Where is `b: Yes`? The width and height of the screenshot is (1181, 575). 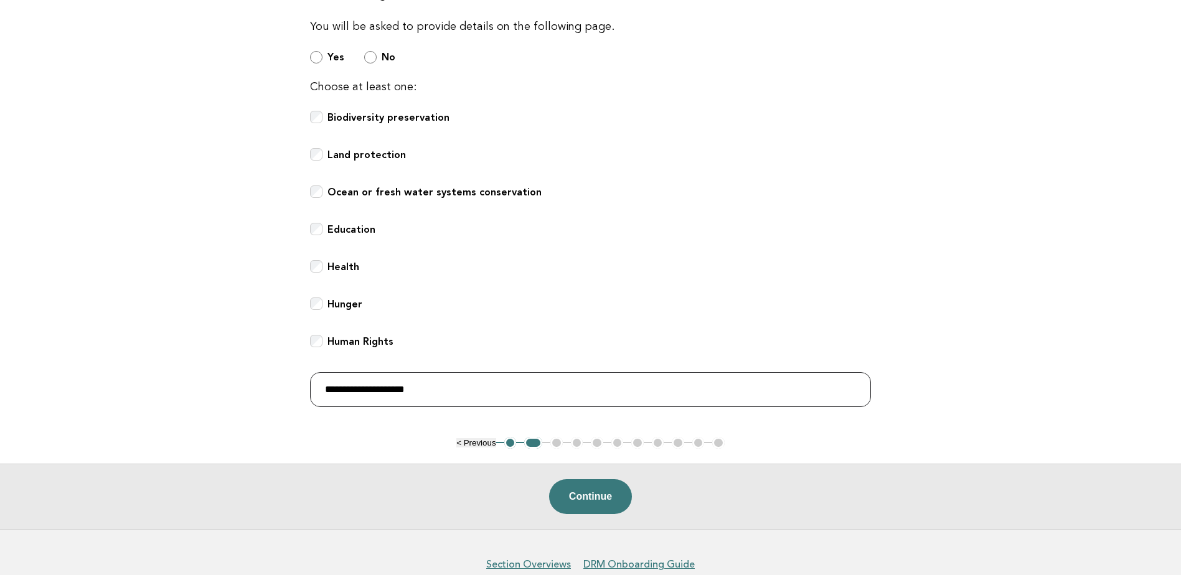
b: Yes is located at coordinates (336, 57).